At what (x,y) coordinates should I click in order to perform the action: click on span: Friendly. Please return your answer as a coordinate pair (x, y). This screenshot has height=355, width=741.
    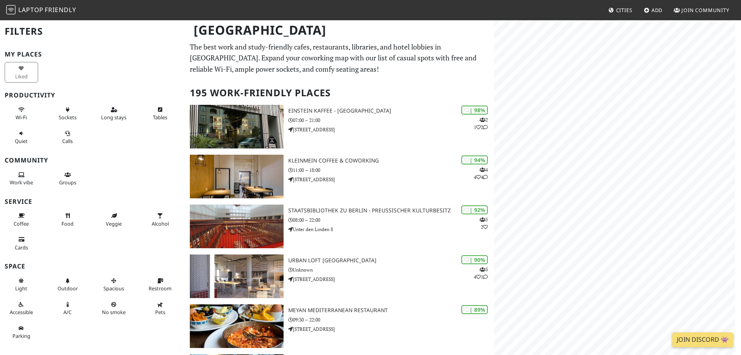
    Looking at the image, I should click on (60, 10).